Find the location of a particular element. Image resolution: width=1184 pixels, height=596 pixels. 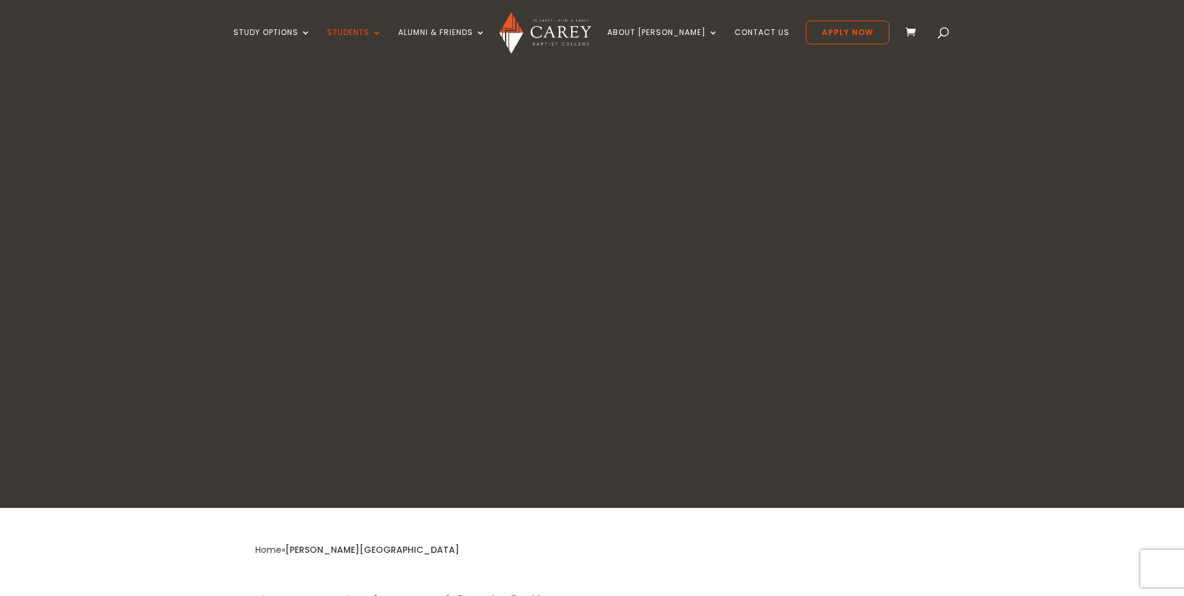

a: Apply Now is located at coordinates (848, 32).